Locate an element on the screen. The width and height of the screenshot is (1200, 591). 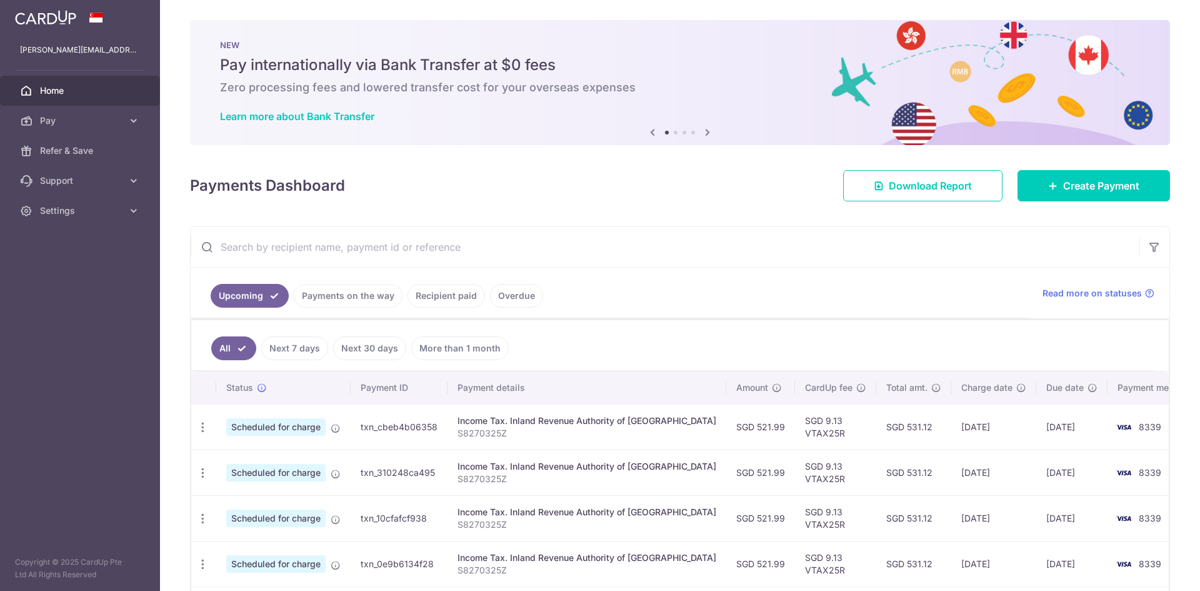
img: Bank transfer banner is located at coordinates (680, 83).